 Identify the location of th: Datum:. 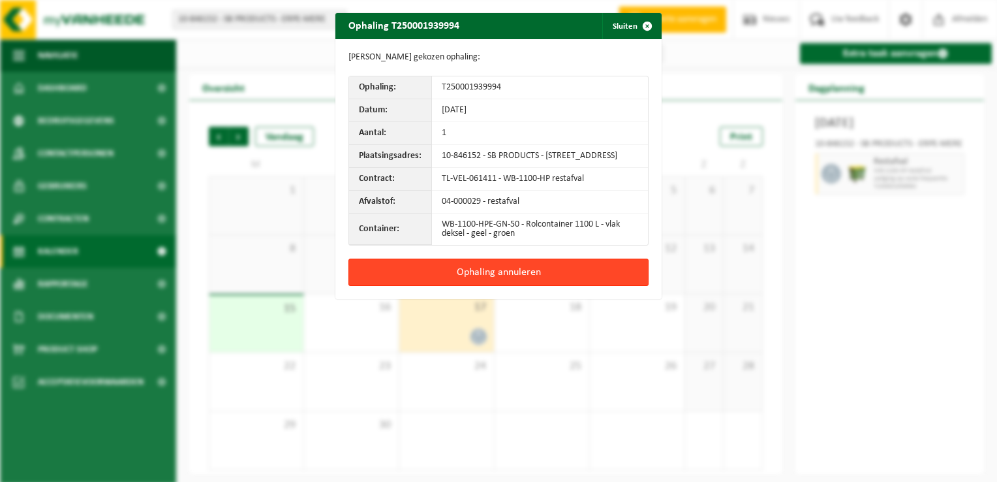
(390, 110).